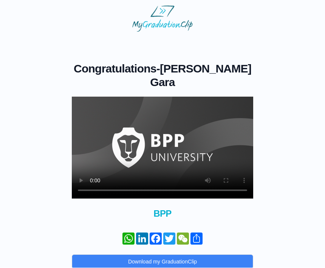 This screenshot has height=268, width=325. I want to click on span: BPP, so click(162, 214).